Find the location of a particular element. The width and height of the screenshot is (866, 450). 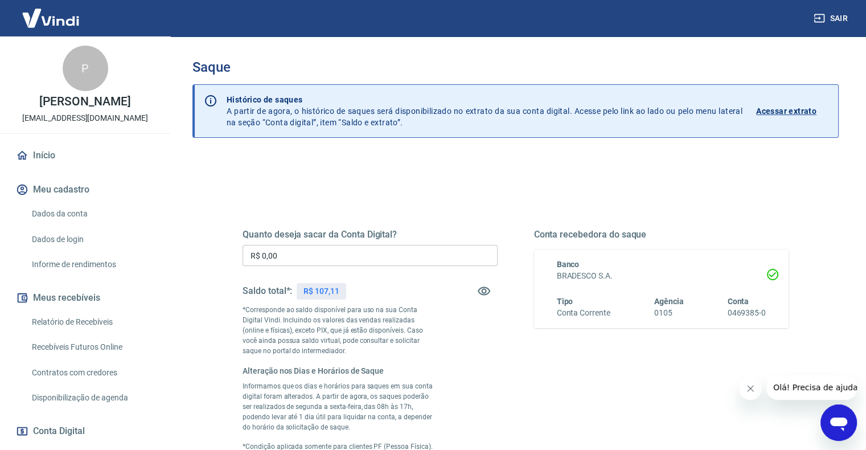

img: Vindi is located at coordinates (51, 18).